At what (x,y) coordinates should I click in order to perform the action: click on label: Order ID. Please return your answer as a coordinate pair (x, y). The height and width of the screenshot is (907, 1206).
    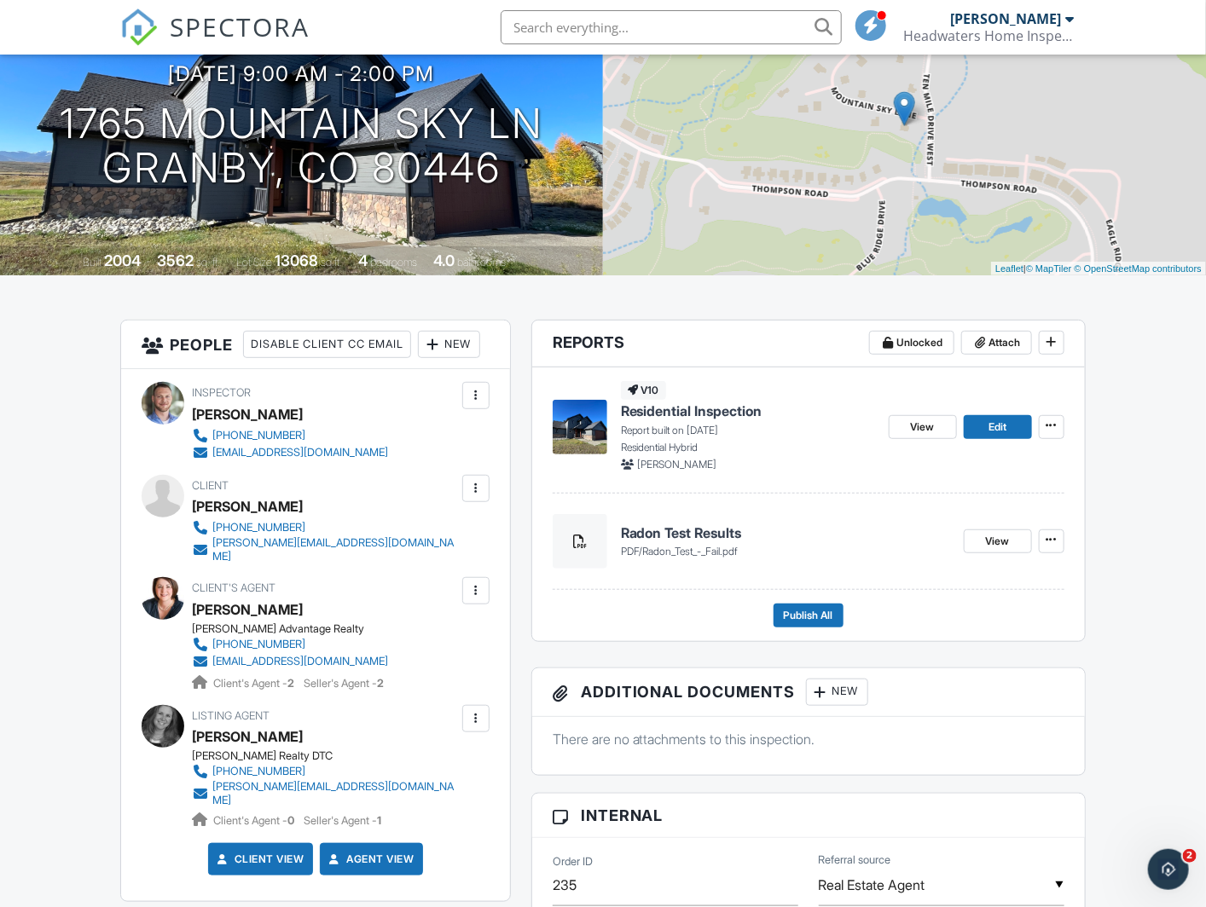
    Looking at the image, I should click on (572, 862).